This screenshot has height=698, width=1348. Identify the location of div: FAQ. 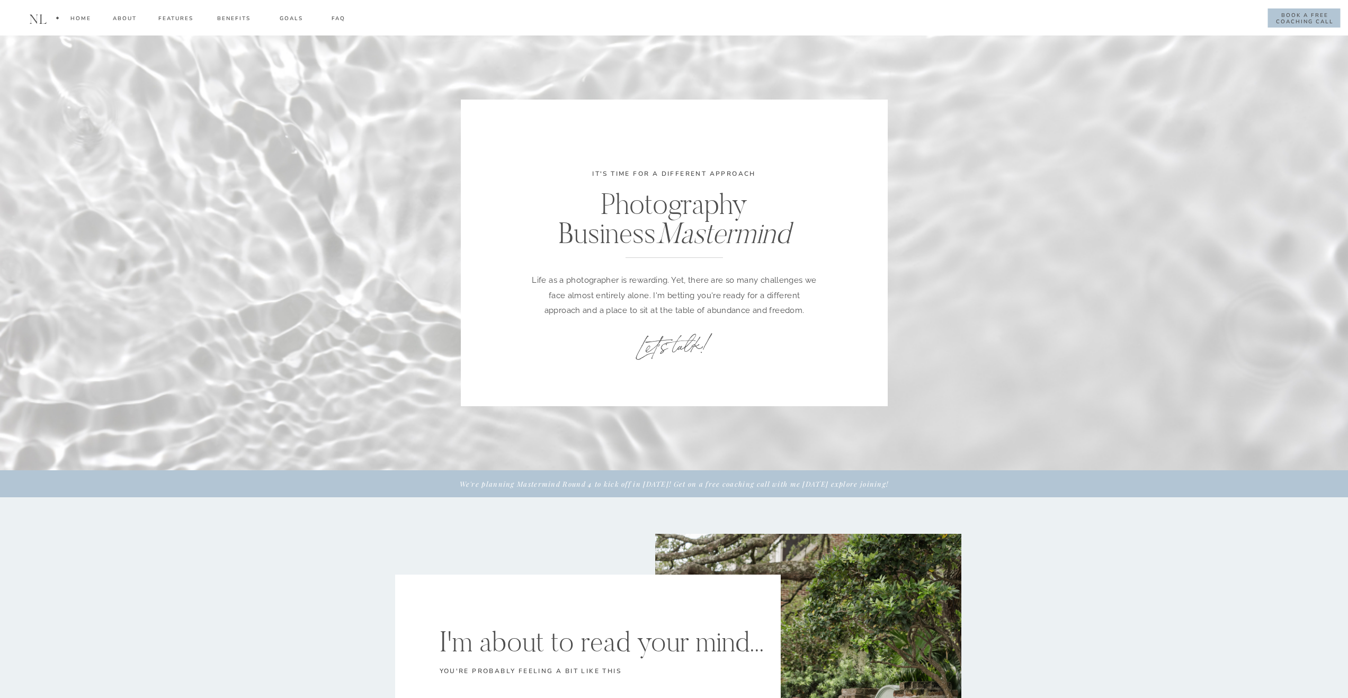
(338, 20).